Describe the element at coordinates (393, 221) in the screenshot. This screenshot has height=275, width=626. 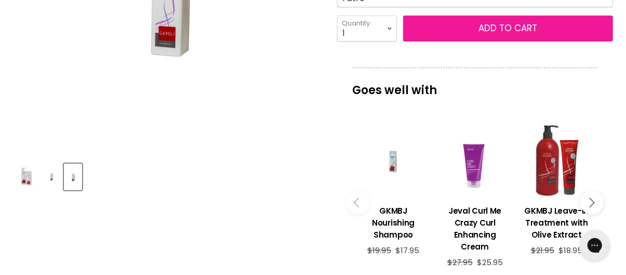
I see `a: View product:GKMBJ Nourishing Shampoo` at that location.